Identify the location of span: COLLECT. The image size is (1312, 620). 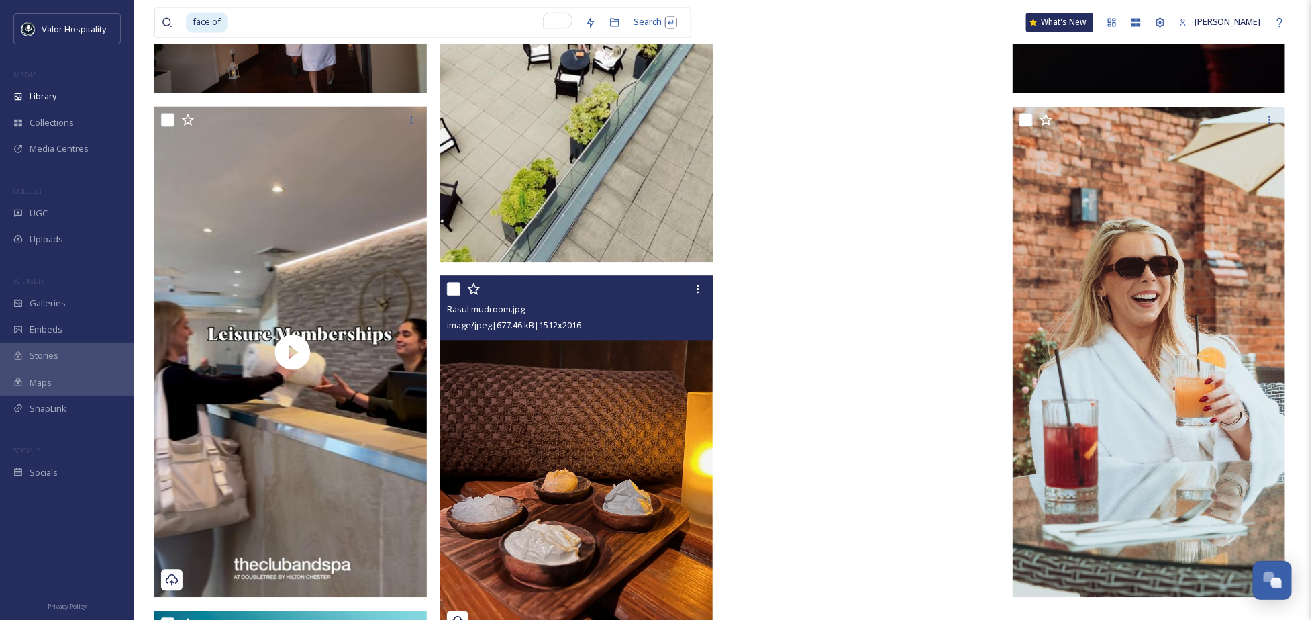
(28, 191).